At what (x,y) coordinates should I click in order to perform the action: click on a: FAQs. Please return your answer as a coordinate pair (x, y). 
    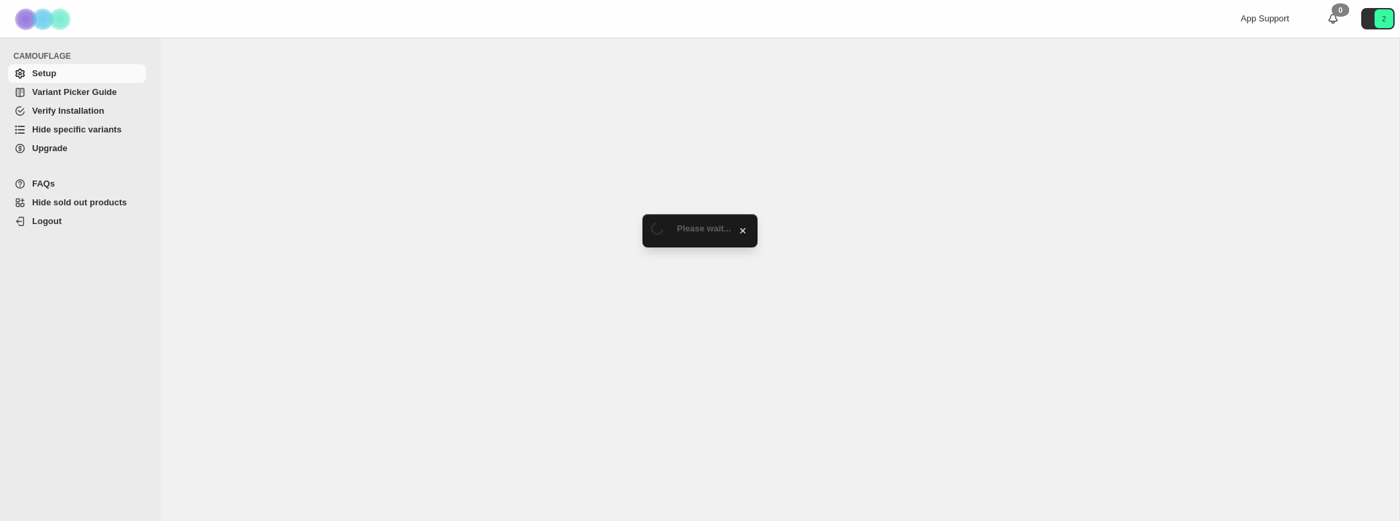
    Looking at the image, I should click on (77, 184).